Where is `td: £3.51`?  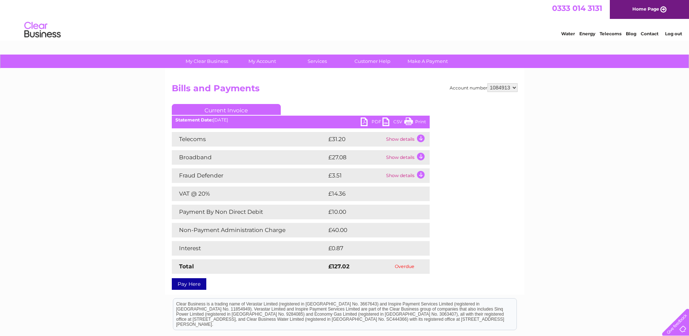 td: £3.51 is located at coordinates (355, 175).